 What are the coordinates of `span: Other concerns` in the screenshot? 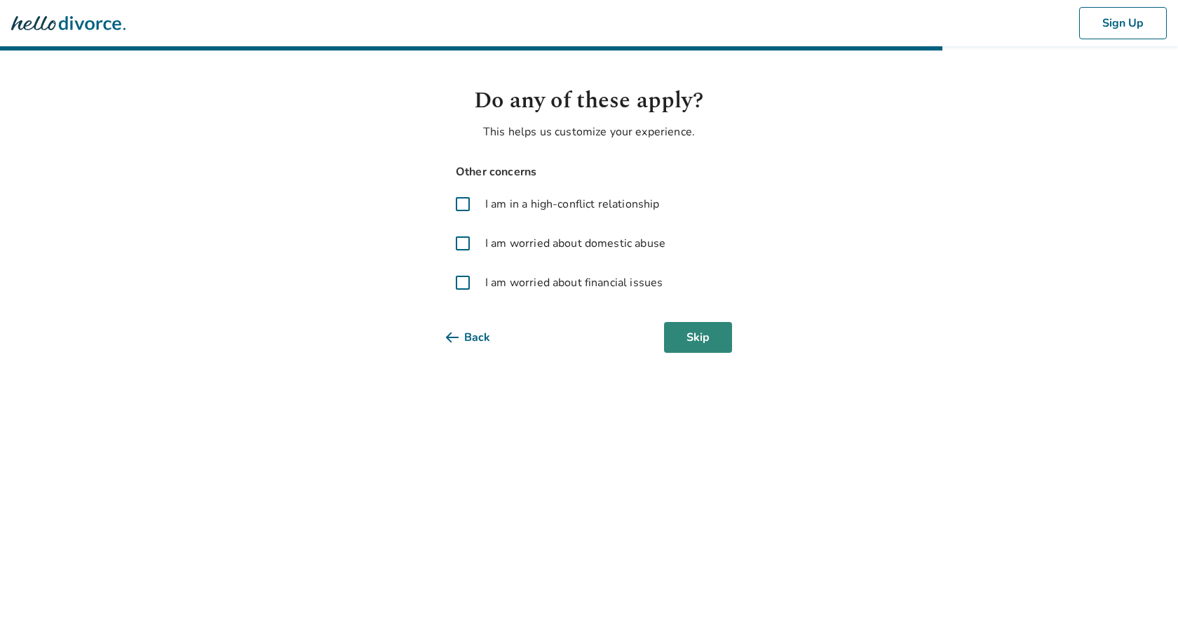 It's located at (589, 172).